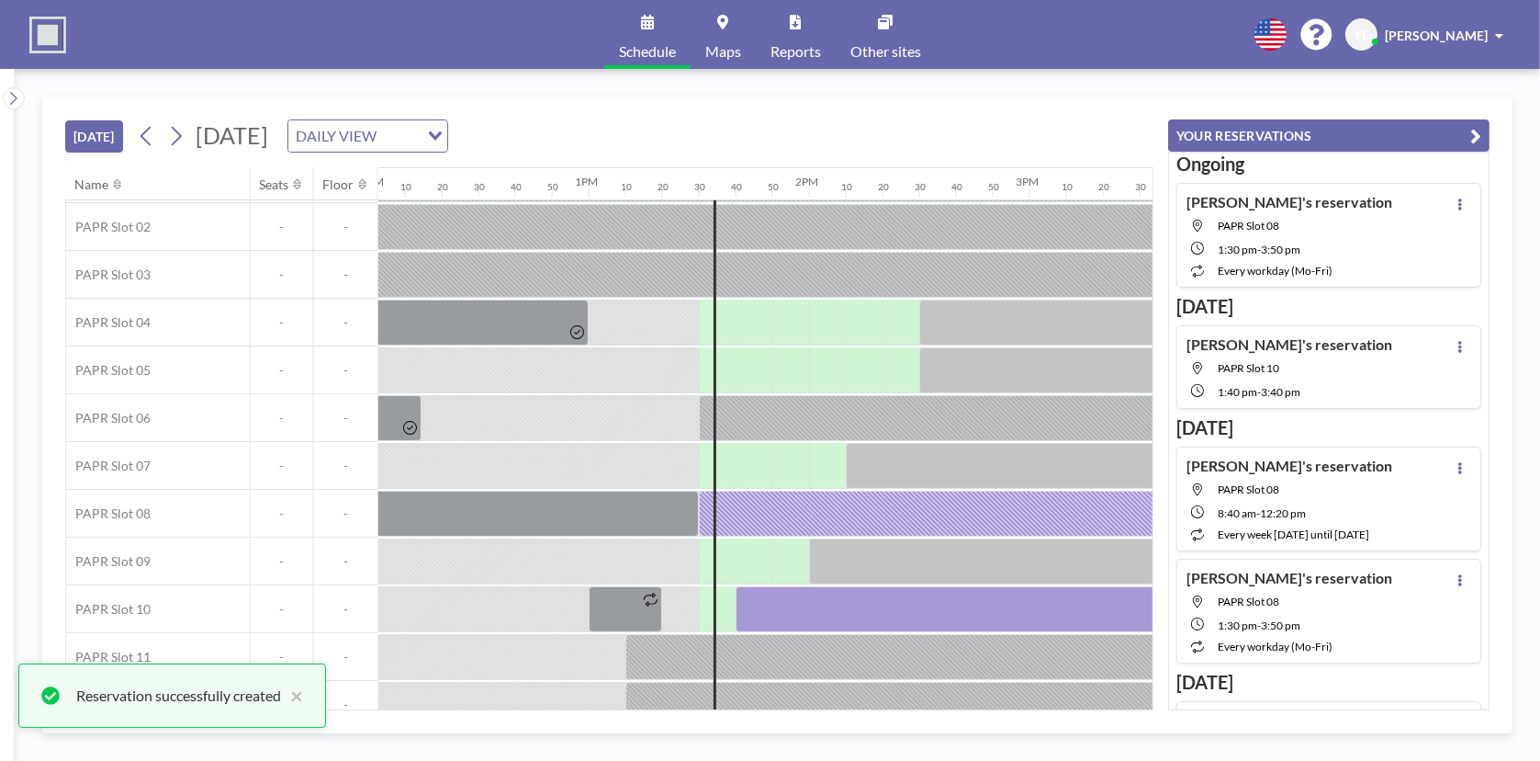 This screenshot has width=1540, height=761. What do you see at coordinates (1281, 391) in the screenshot?
I see `span: 3:40 PM` at bounding box center [1281, 391].